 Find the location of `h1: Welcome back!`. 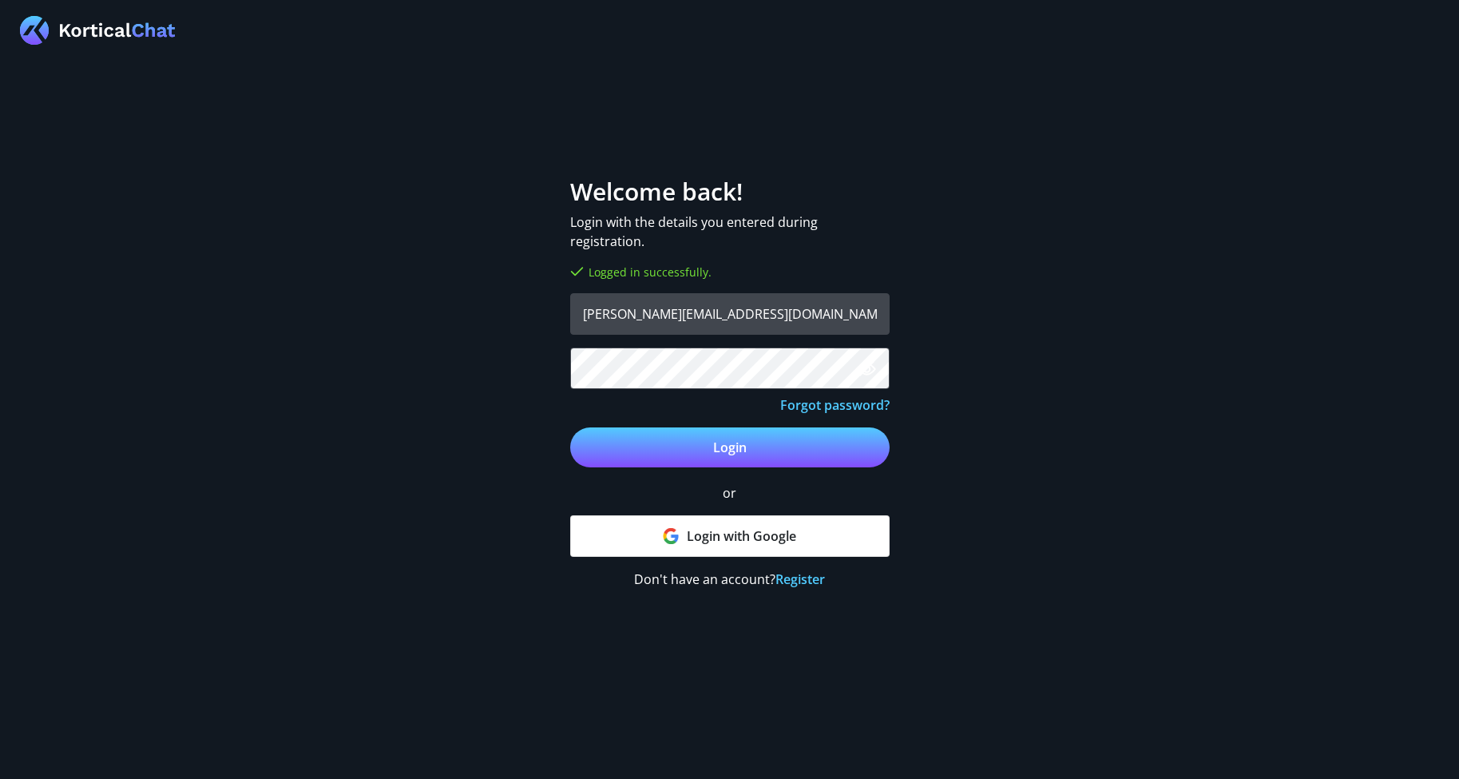

h1: Welcome back! is located at coordinates (730, 192).